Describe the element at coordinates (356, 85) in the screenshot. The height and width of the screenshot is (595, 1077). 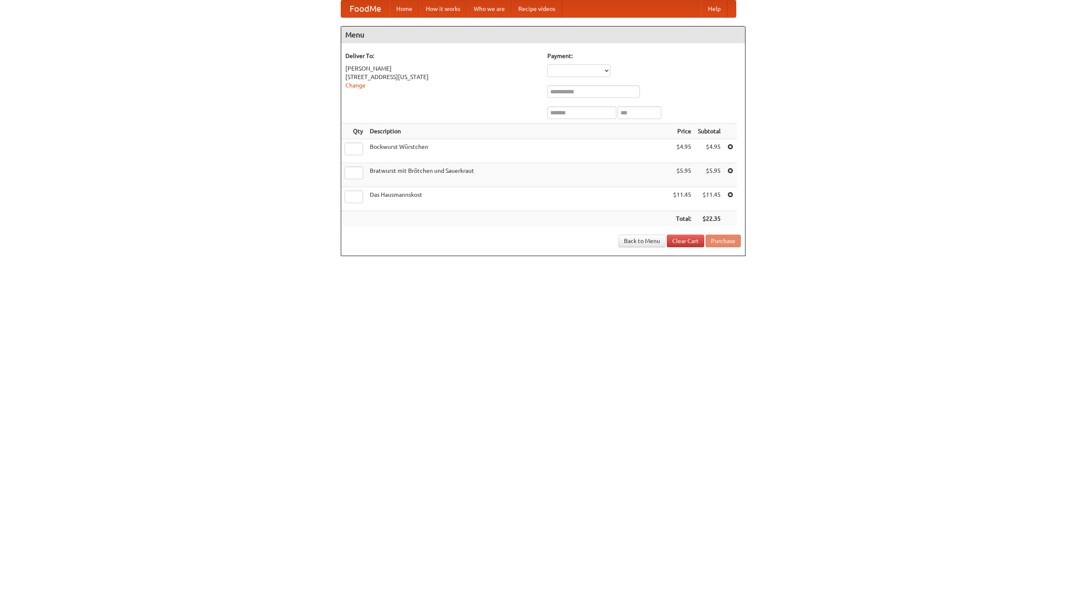
I see `a: Change` at that location.